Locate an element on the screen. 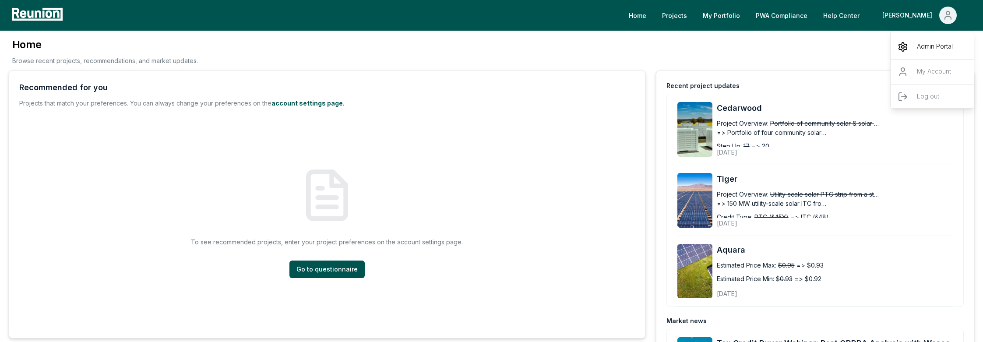  img: Cedarwood is located at coordinates (695, 129).